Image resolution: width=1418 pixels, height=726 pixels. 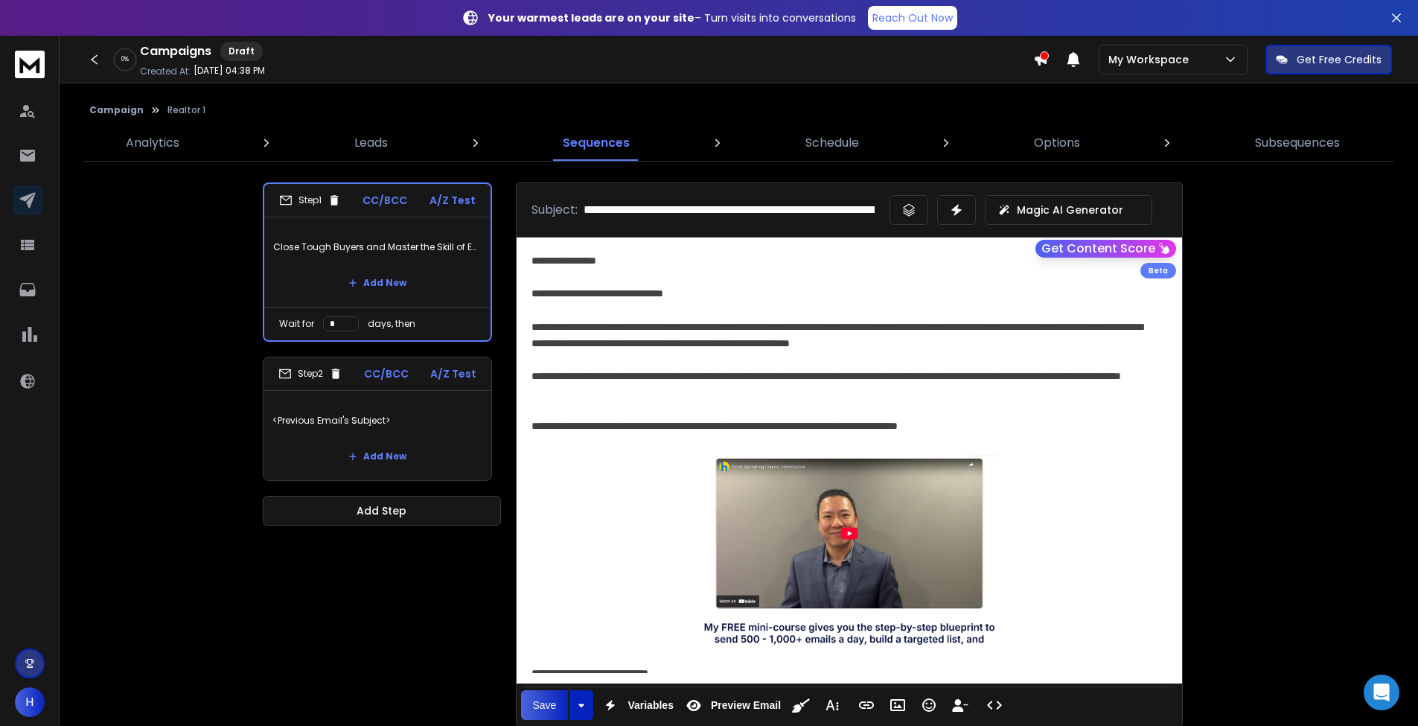 What do you see at coordinates (116, 110) in the screenshot?
I see `button: Campaign` at bounding box center [116, 110].